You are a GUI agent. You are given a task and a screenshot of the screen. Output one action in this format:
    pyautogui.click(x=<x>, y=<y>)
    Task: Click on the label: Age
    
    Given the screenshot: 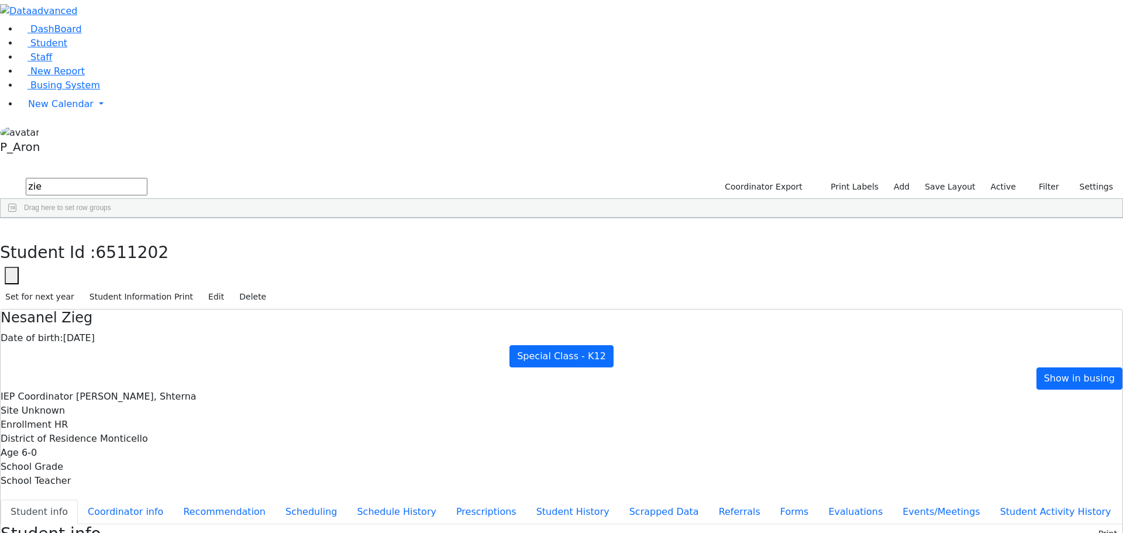 What is the action you would take?
    pyautogui.click(x=9, y=453)
    